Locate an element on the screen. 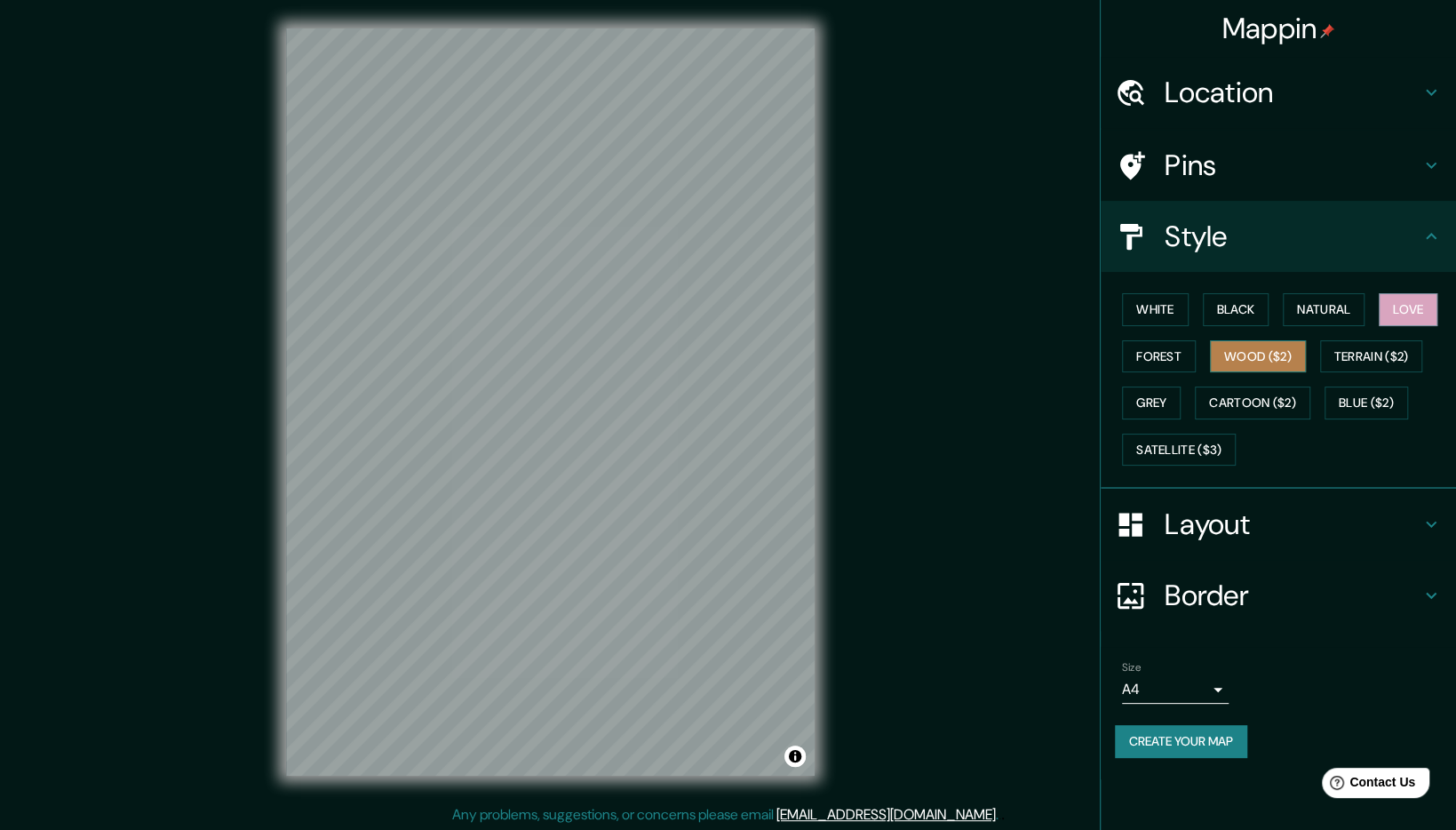 The image size is (1456, 830). p: Any problems, suggestions, or concerns please email . is located at coordinates (725, 815).